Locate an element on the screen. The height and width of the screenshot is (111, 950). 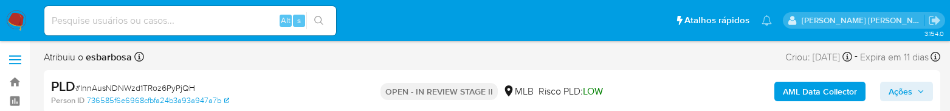
p: OPEN - IN REVIEW STAGE II is located at coordinates (439, 91).